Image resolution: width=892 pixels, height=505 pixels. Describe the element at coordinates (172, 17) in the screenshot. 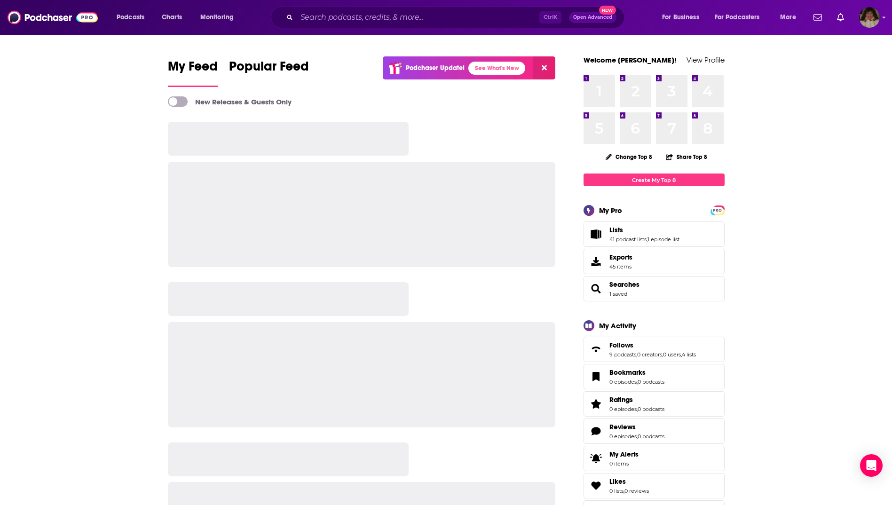

I see `span: Charts` at that location.